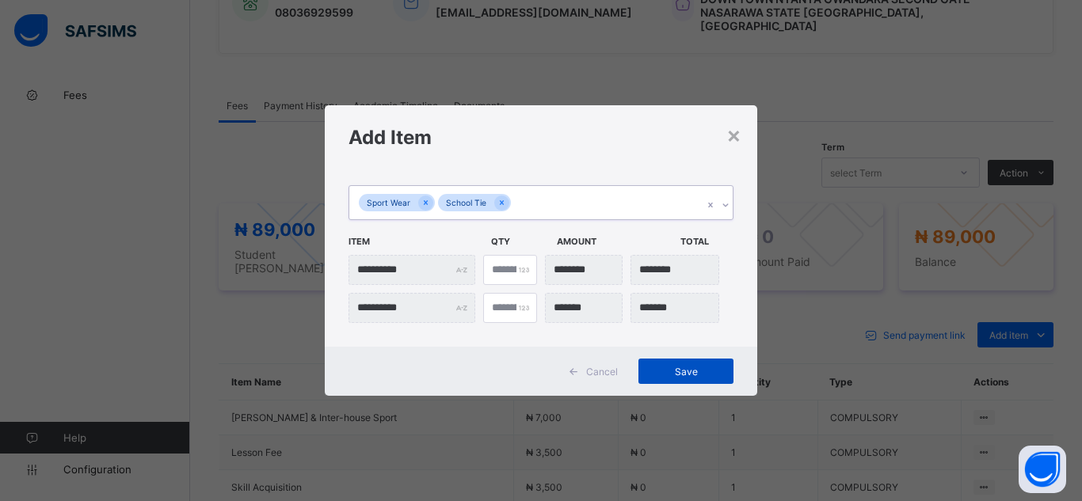 Image resolution: width=1082 pixels, height=501 pixels. I want to click on span: Save, so click(686, 371).